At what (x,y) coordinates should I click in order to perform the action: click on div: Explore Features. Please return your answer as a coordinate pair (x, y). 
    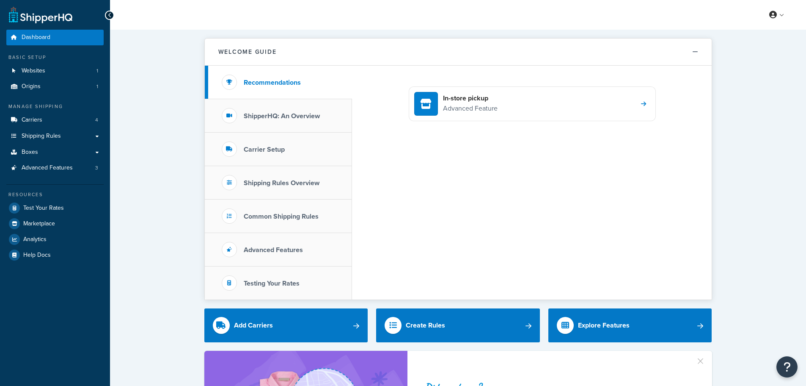
    Looking at the image, I should click on (604, 325).